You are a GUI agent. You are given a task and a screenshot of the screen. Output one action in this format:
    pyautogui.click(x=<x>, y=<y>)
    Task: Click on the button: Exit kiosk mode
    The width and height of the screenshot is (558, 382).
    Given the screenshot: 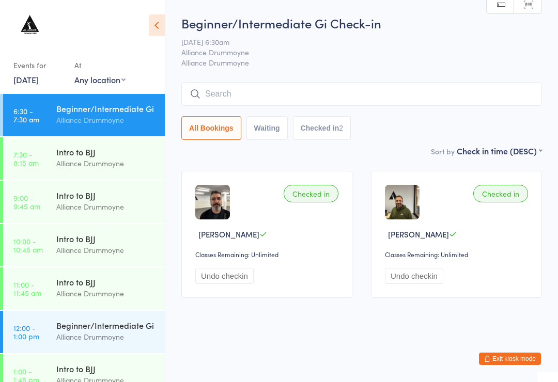 What is the action you would take?
    pyautogui.click(x=510, y=359)
    